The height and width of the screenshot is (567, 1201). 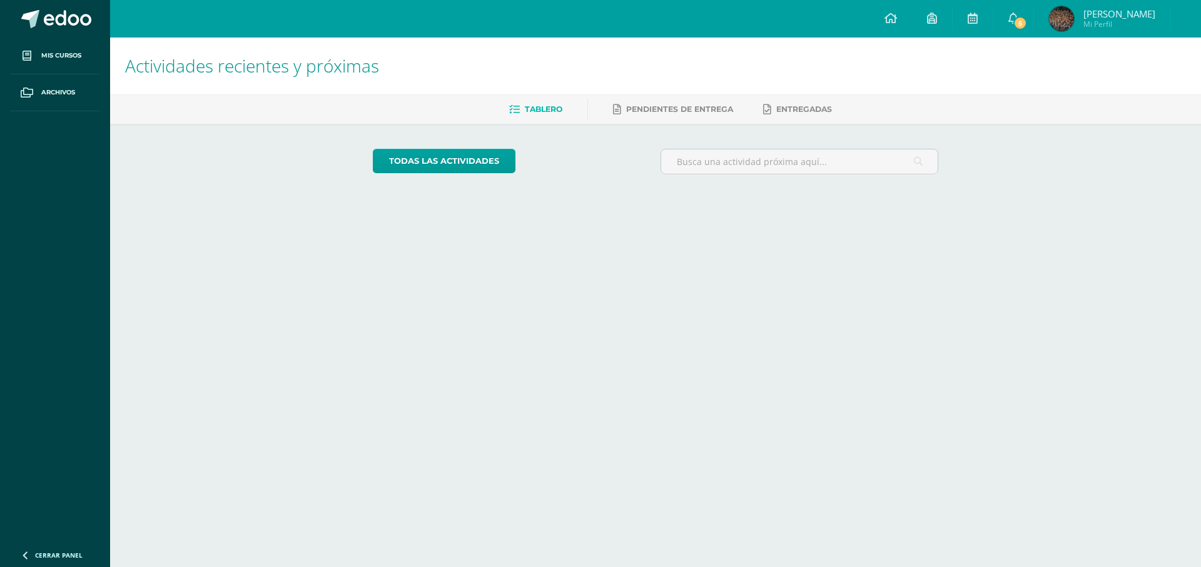 What do you see at coordinates (55, 56) in the screenshot?
I see `a: Mis cursos` at bounding box center [55, 56].